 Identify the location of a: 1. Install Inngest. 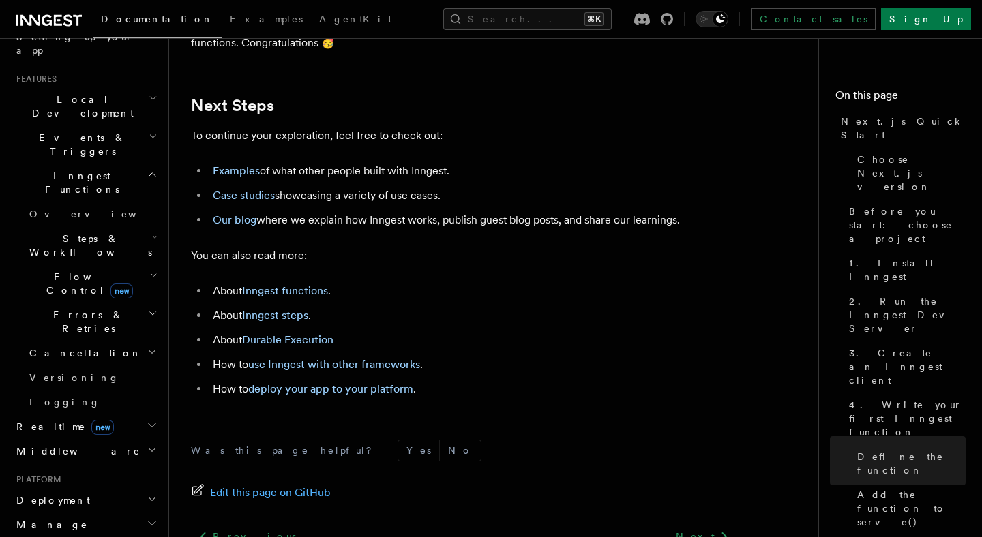
(904, 270).